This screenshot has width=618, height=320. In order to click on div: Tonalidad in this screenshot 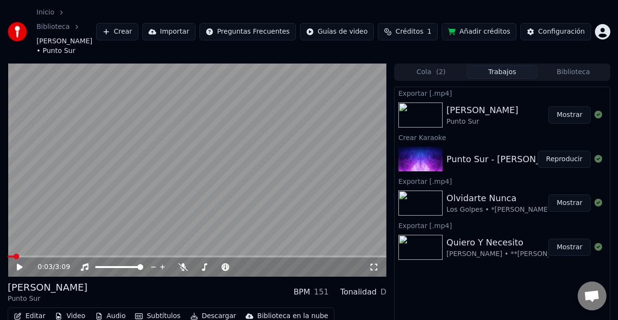, I will do `click(359, 292)`.